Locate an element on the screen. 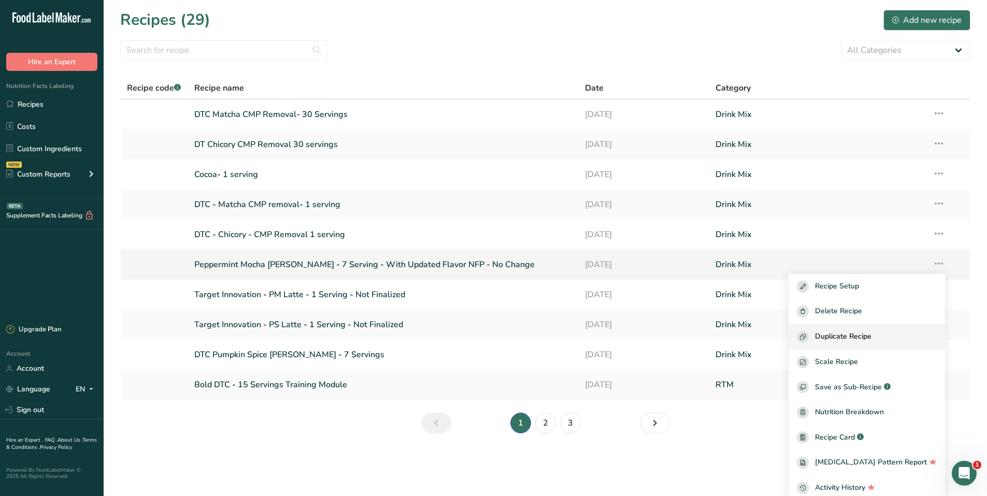  div: NEW is located at coordinates (14, 165).